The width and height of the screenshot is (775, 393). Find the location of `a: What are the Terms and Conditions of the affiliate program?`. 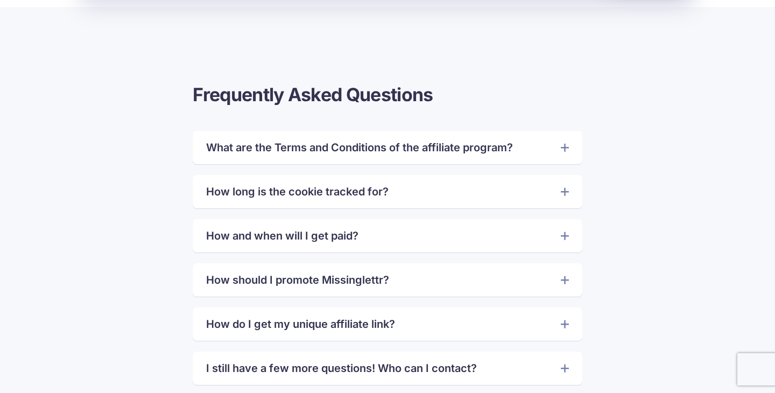

a: What are the Terms and Conditions of the affiliate program? is located at coordinates (387, 147).